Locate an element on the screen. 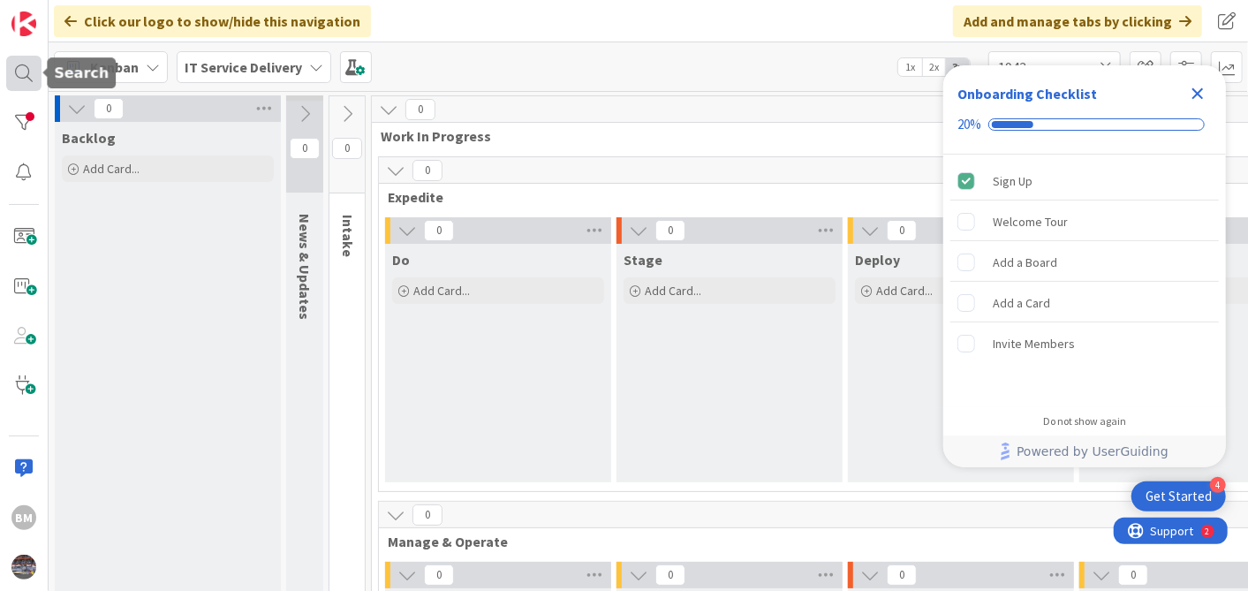 This screenshot has width=1248, height=591. span: Intake is located at coordinates (348, 236).